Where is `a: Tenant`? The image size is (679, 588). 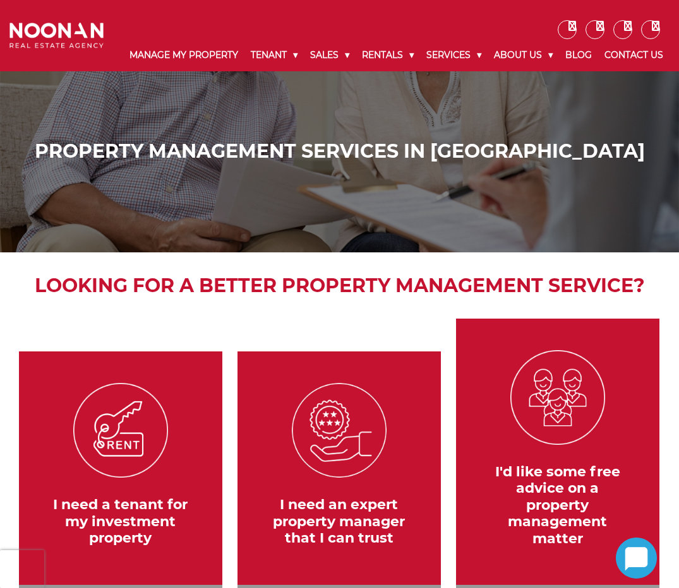
a: Tenant is located at coordinates (274, 55).